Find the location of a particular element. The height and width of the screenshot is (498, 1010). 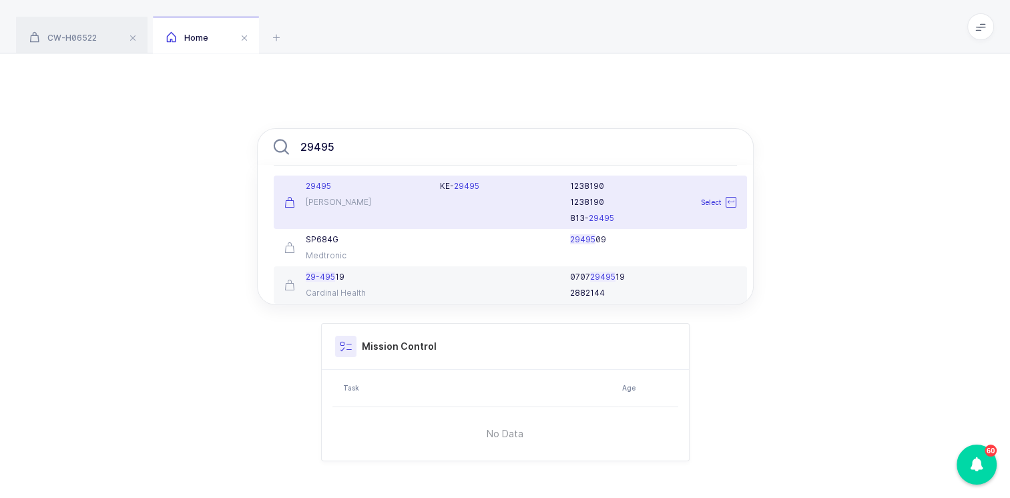

div: 2882144 is located at coordinates (653, 293).